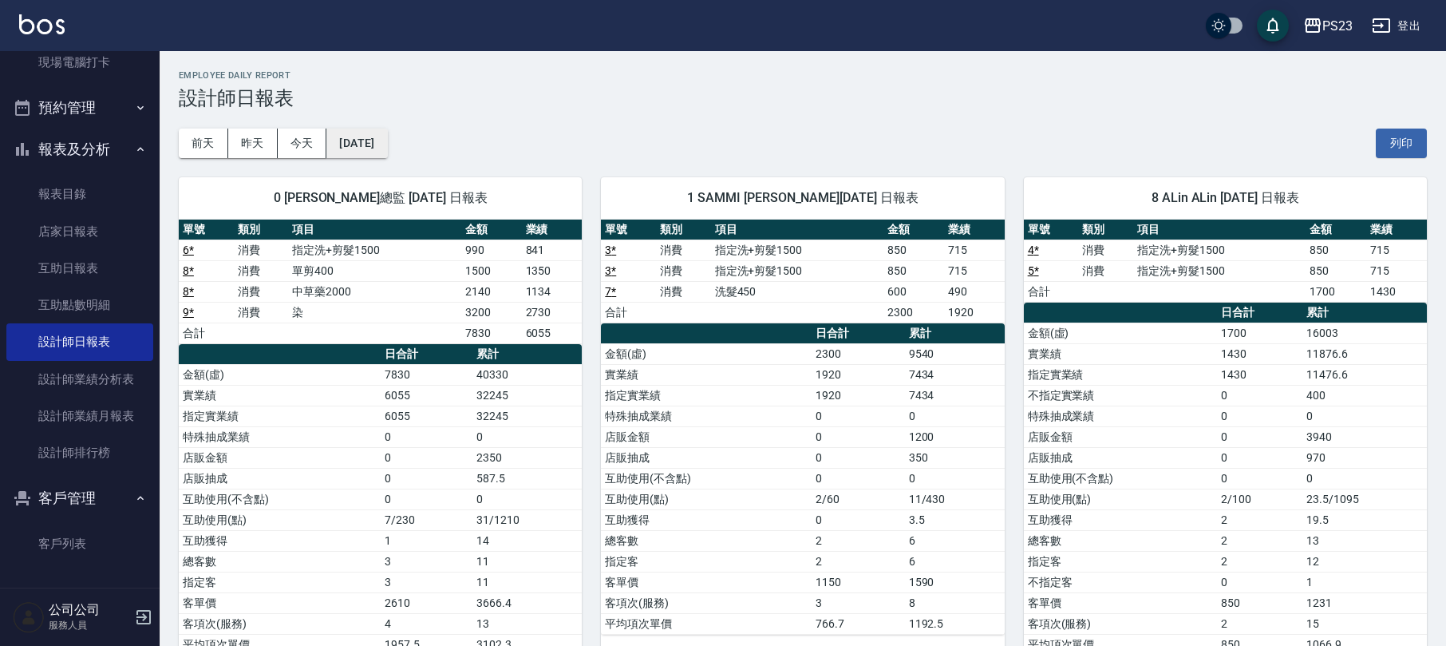  What do you see at coordinates (527, 374) in the screenshot?
I see `td: 40330` at bounding box center [527, 374].